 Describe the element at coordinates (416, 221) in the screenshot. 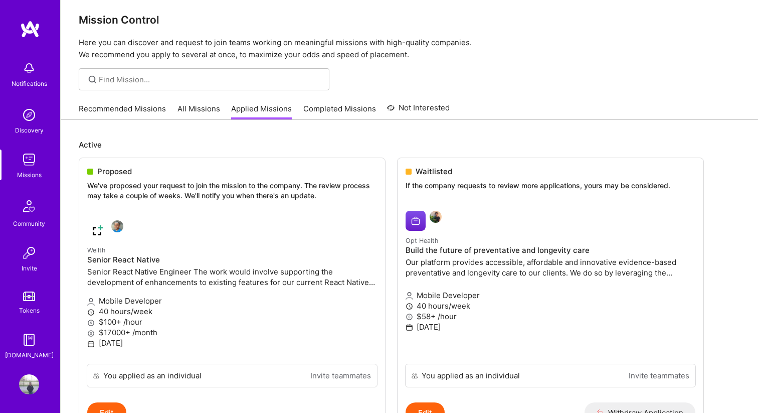

I see `img: Opt Health company logo` at that location.